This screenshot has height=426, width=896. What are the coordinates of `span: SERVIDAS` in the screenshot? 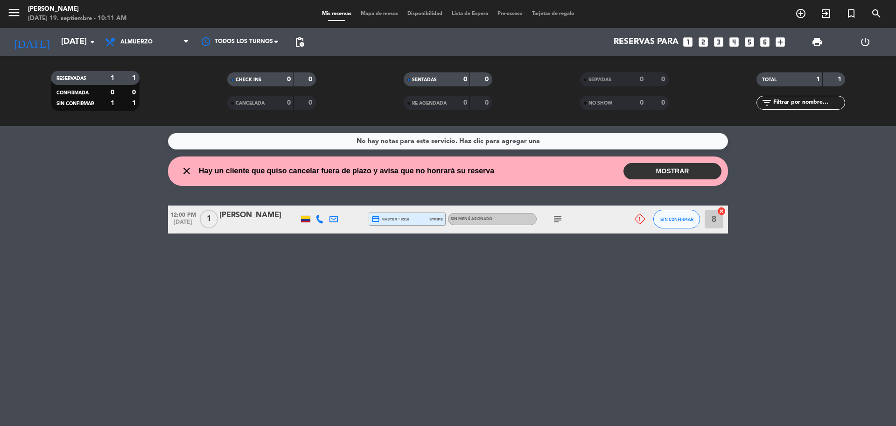 It's located at (600, 80).